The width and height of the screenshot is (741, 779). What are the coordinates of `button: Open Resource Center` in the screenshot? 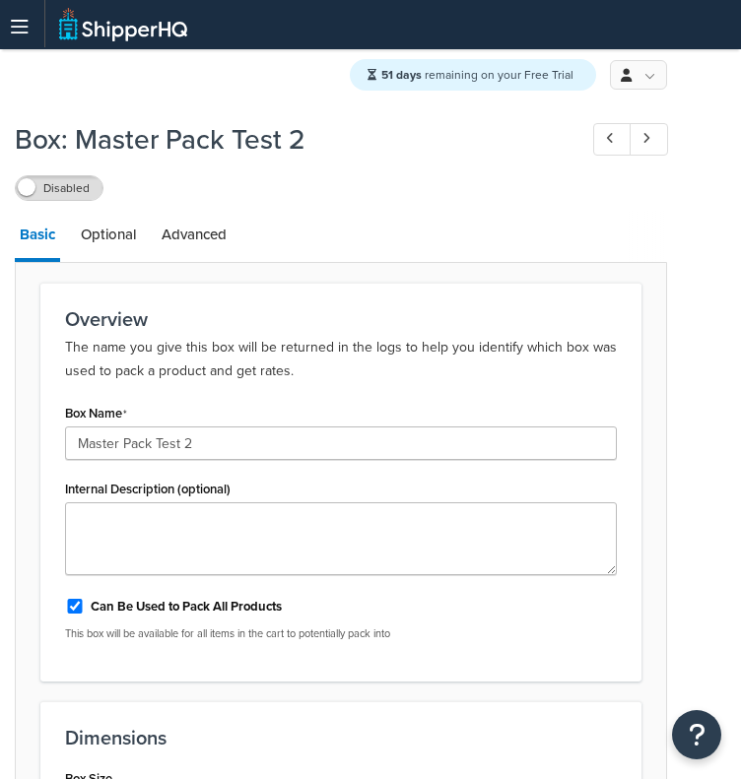 It's located at (696, 735).